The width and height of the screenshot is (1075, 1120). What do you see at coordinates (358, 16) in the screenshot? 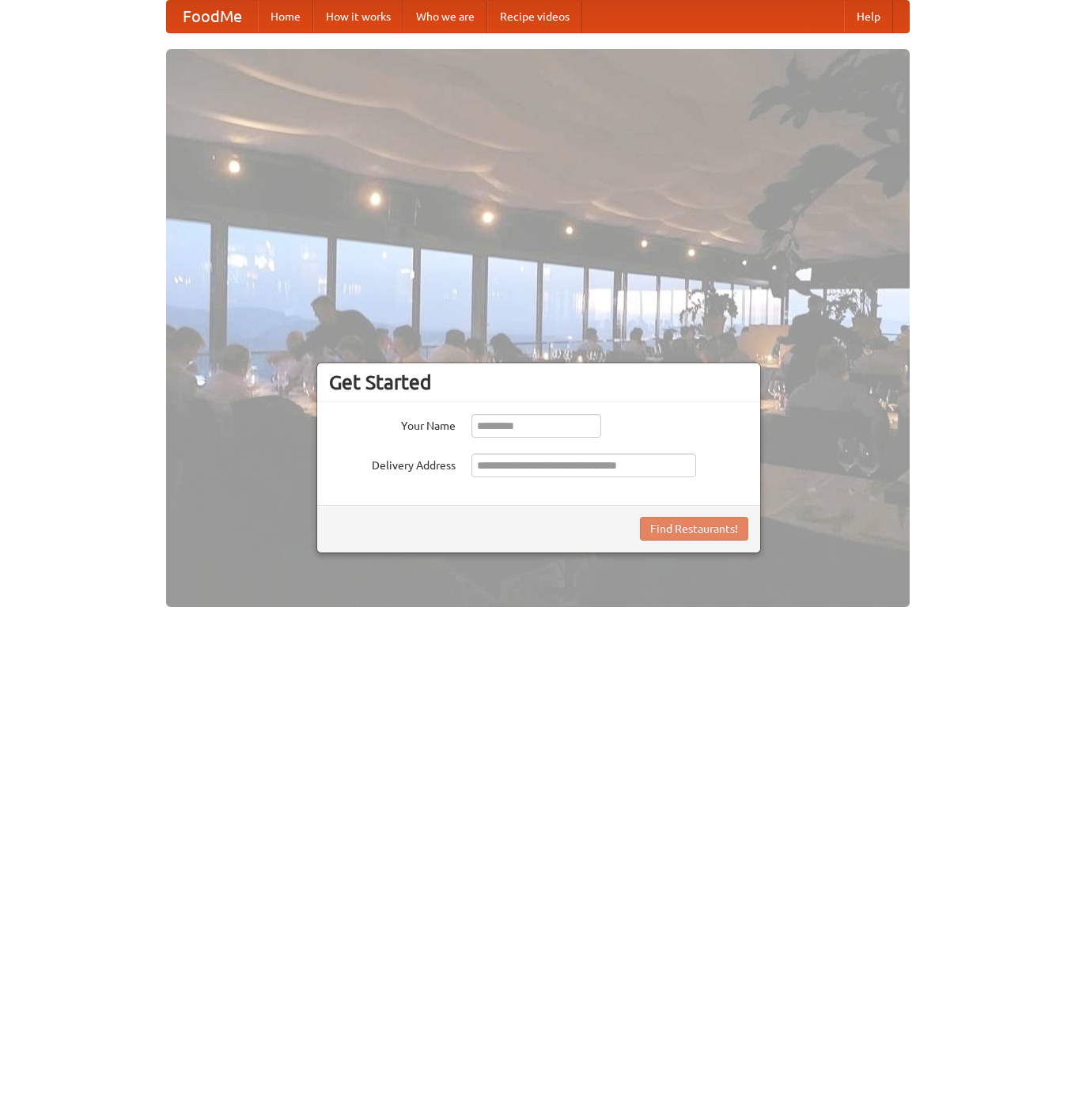
I see `a: How it works` at bounding box center [358, 16].